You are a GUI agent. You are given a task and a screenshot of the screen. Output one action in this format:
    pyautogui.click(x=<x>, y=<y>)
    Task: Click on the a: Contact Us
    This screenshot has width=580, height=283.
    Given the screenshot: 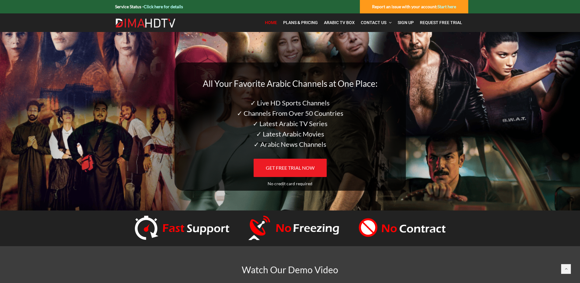 What is the action you would take?
    pyautogui.click(x=376, y=23)
    